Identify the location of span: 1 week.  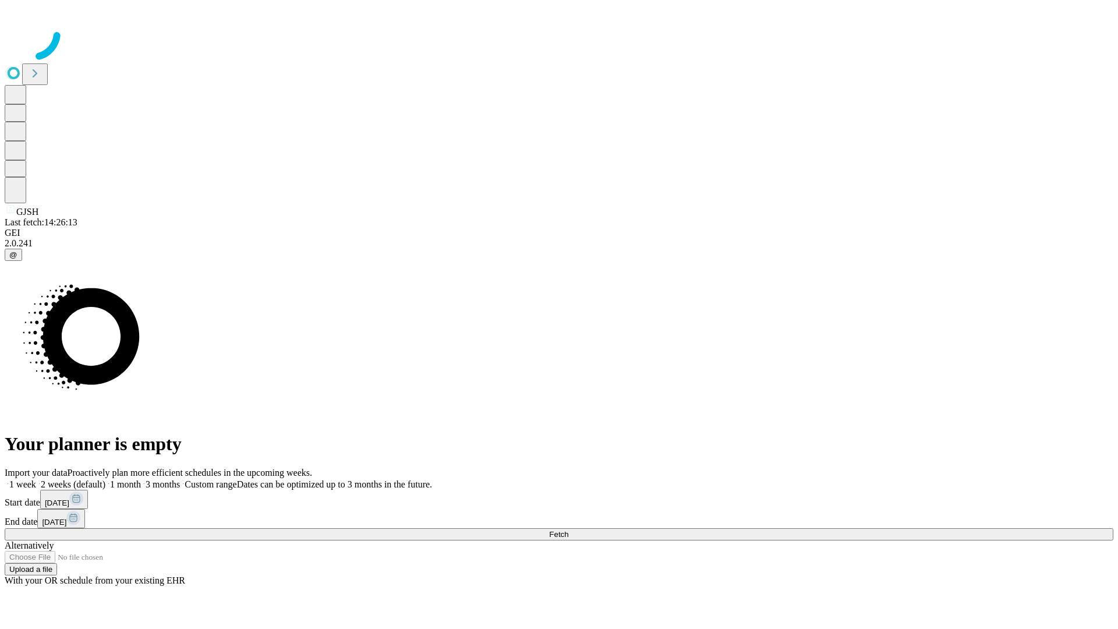
(23, 484).